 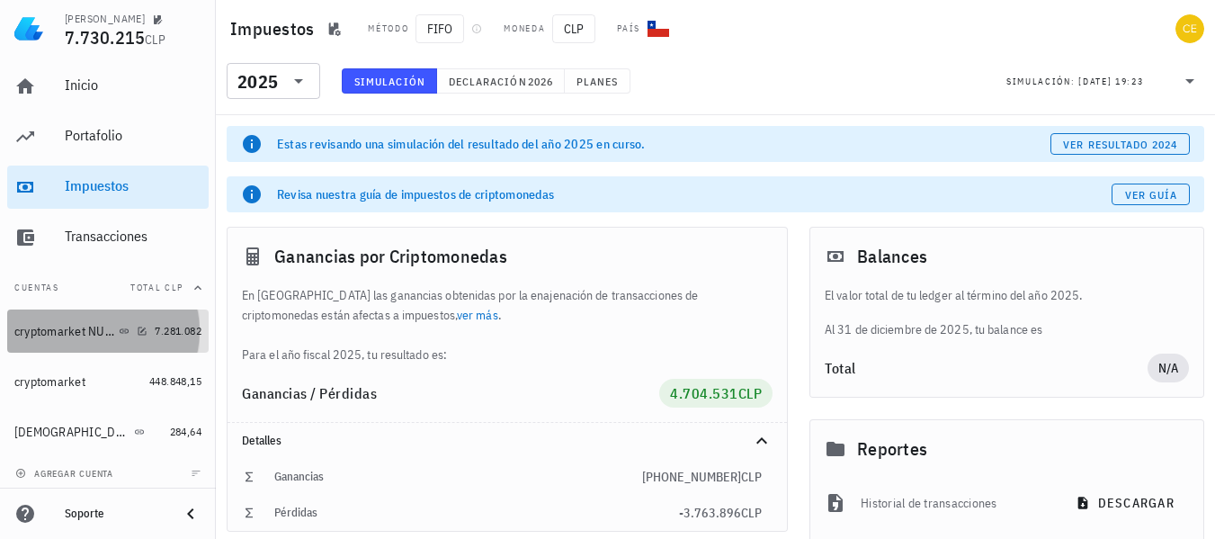 I want to click on div: Simulación:, so click(x=1042, y=81).